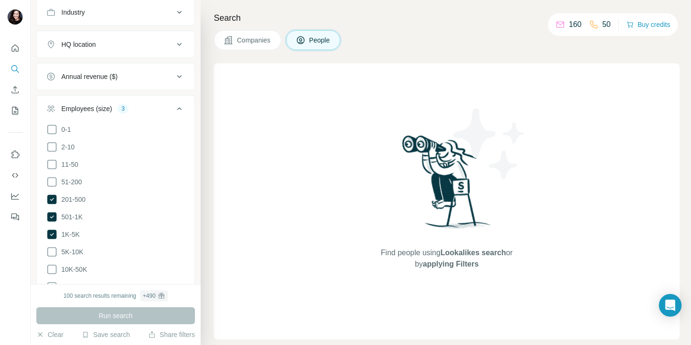  What do you see at coordinates (15, 196) in the screenshot?
I see `button: Dashboard` at bounding box center [15, 196].